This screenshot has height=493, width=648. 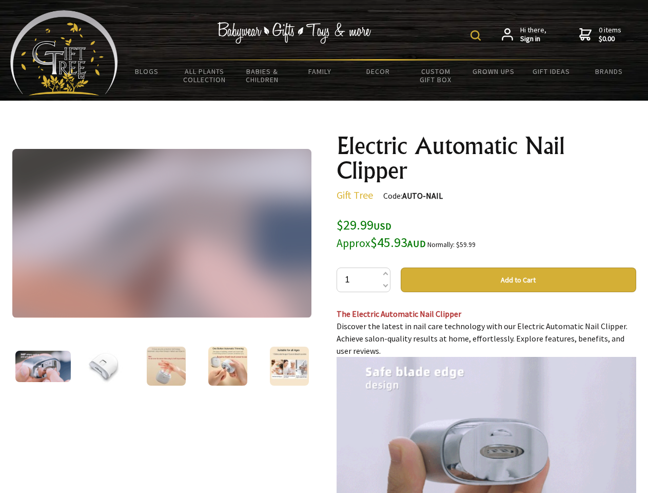 What do you see at coordinates (147, 71) in the screenshot?
I see `a: BLOGS` at bounding box center [147, 71].